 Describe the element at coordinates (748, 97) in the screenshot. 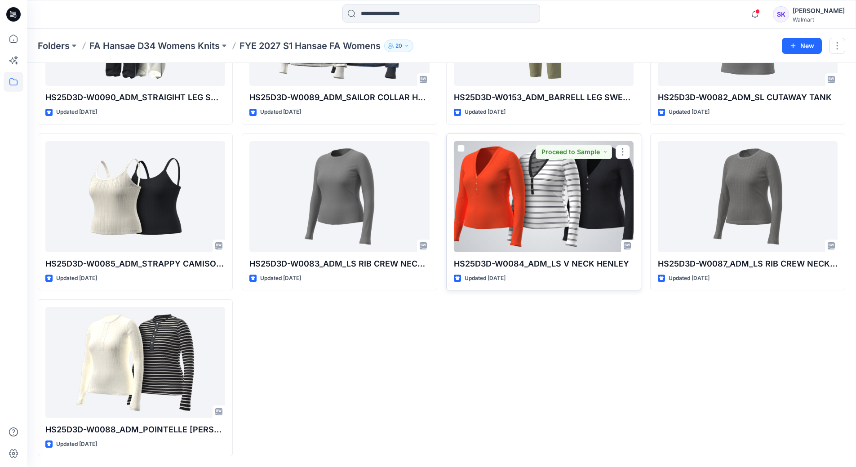

I see `p: HS25D3D-W0082_ADM_SL CUTAWAY TANK` at that location.